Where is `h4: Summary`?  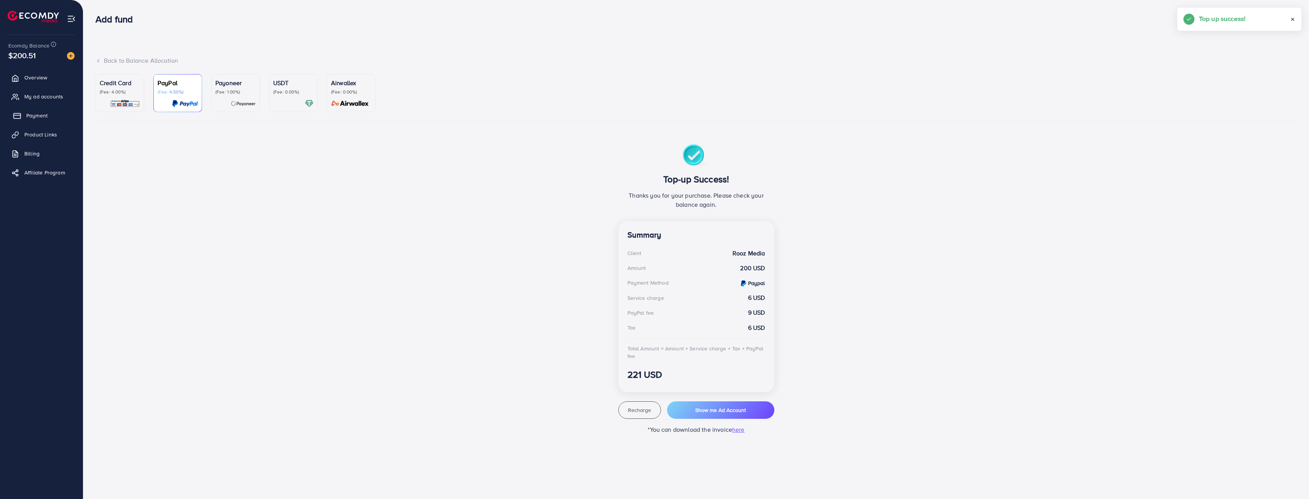 h4: Summary is located at coordinates (696, 235).